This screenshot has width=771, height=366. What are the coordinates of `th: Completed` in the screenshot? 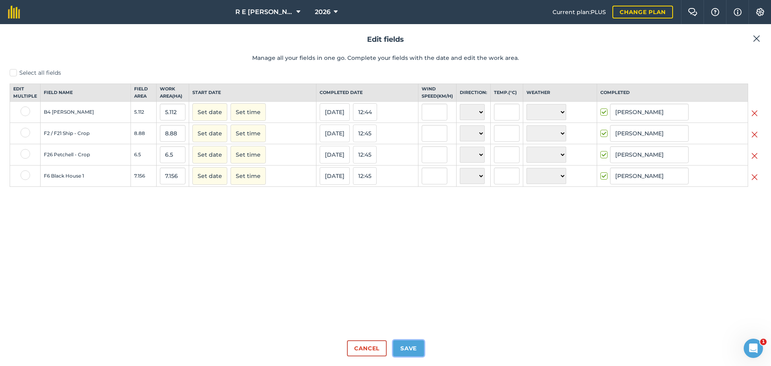 It's located at (672, 93).